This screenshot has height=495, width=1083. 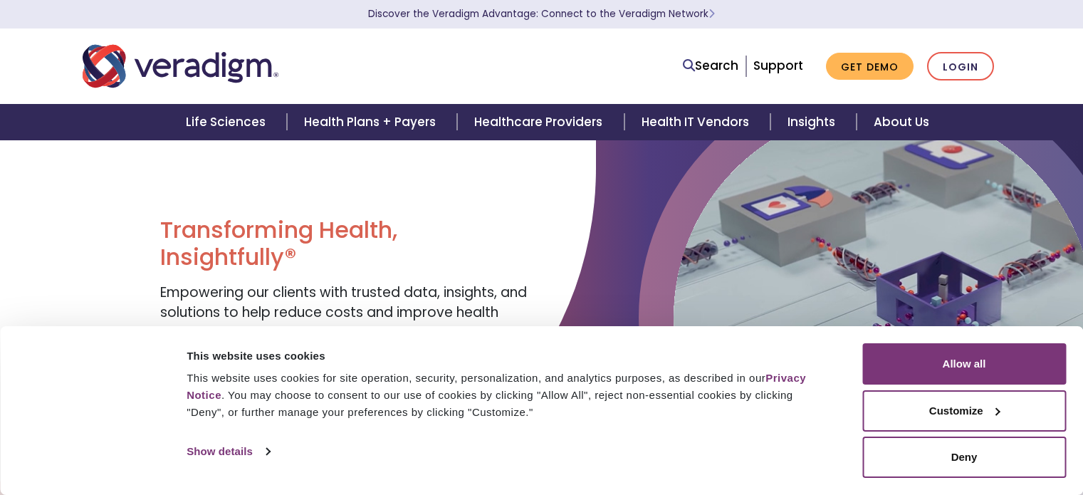 I want to click on img: Veradigm logo, so click(x=180, y=66).